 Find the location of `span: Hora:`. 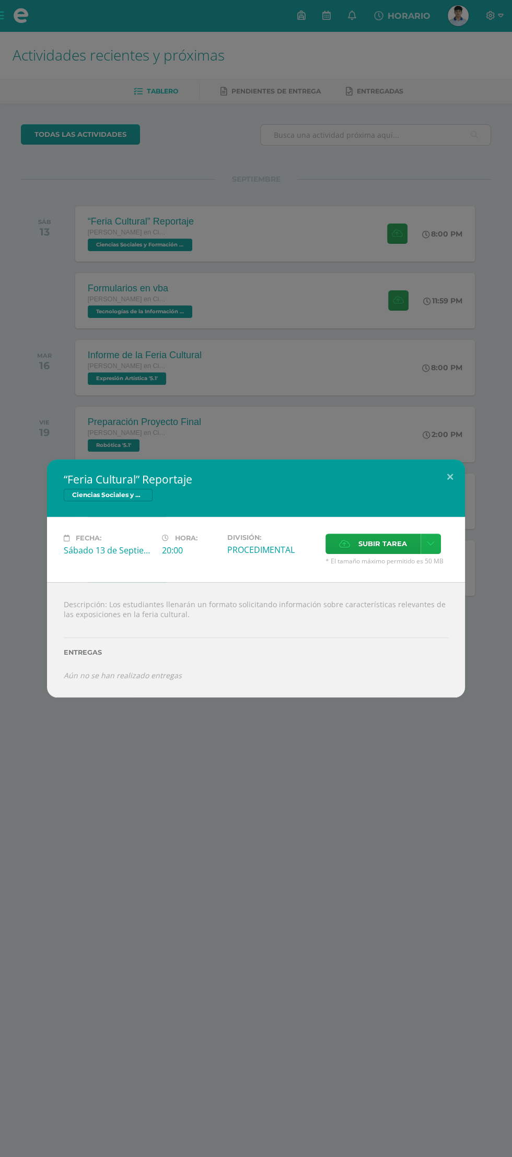

span: Hora: is located at coordinates (186, 538).